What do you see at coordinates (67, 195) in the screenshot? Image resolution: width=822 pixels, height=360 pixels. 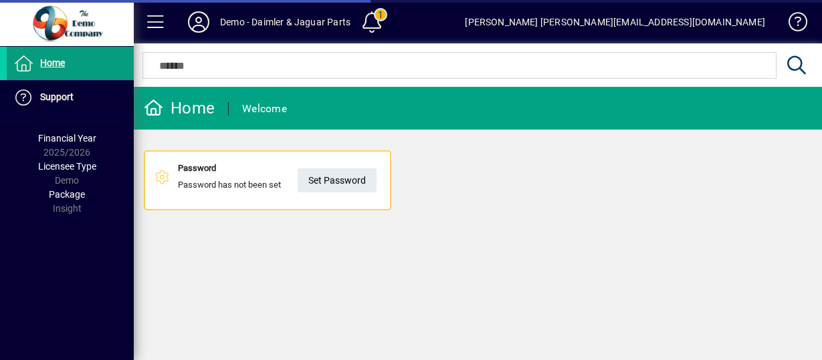 I see `span: Package` at bounding box center [67, 195].